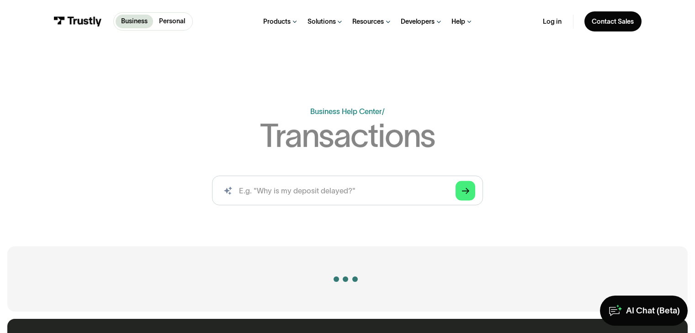 This screenshot has width=695, height=333. Describe the element at coordinates (643, 311) in the screenshot. I see `a: AI Chat (Beta)` at that location.